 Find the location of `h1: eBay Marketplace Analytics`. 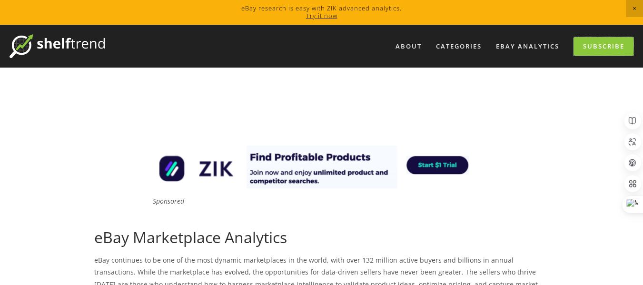

h1: eBay Marketplace Analytics is located at coordinates (322, 237).